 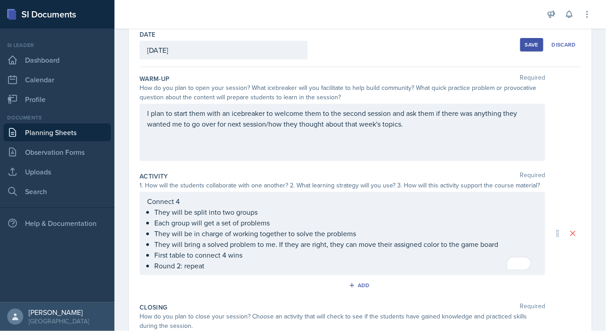 I want to click on a: Observation Forms, so click(x=57, y=152).